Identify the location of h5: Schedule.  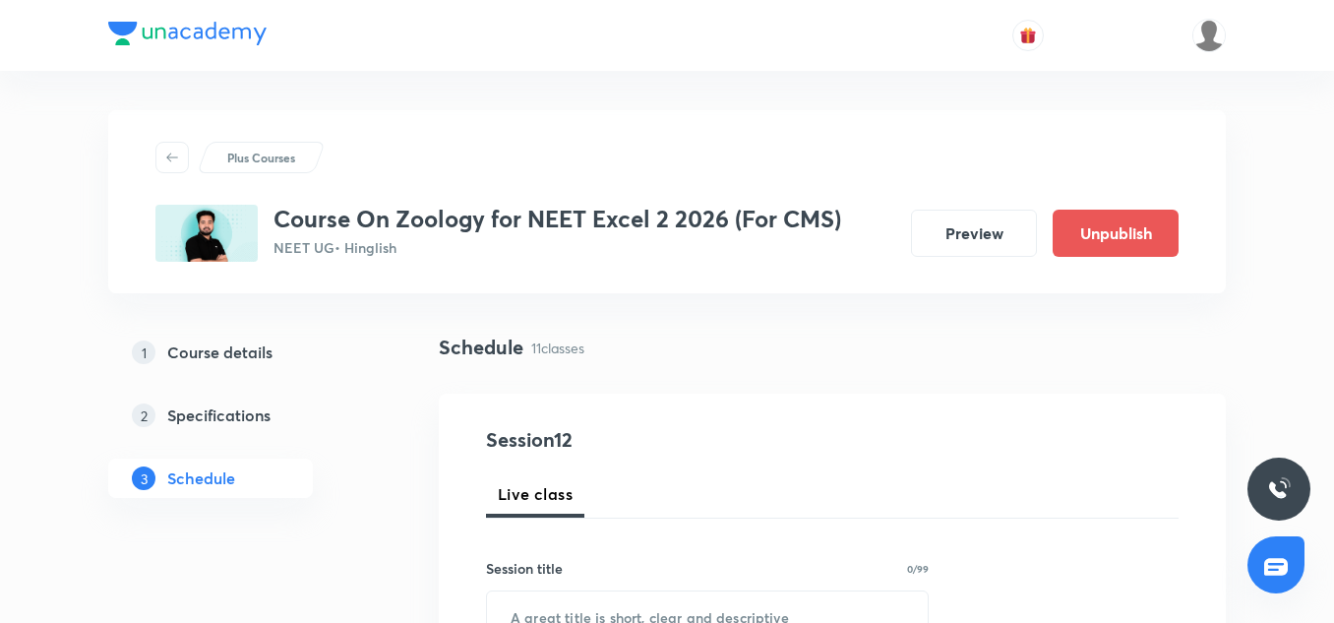
(201, 478).